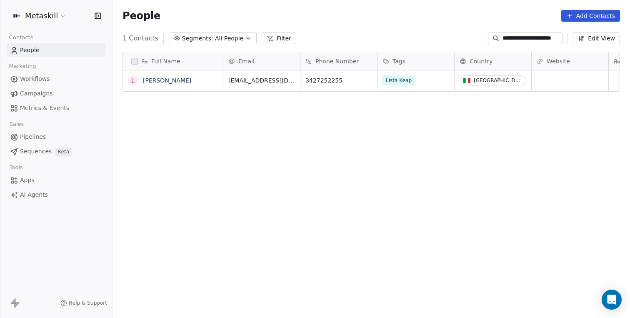 Image resolution: width=630 pixels, height=318 pixels. I want to click on button: Filter, so click(279, 38).